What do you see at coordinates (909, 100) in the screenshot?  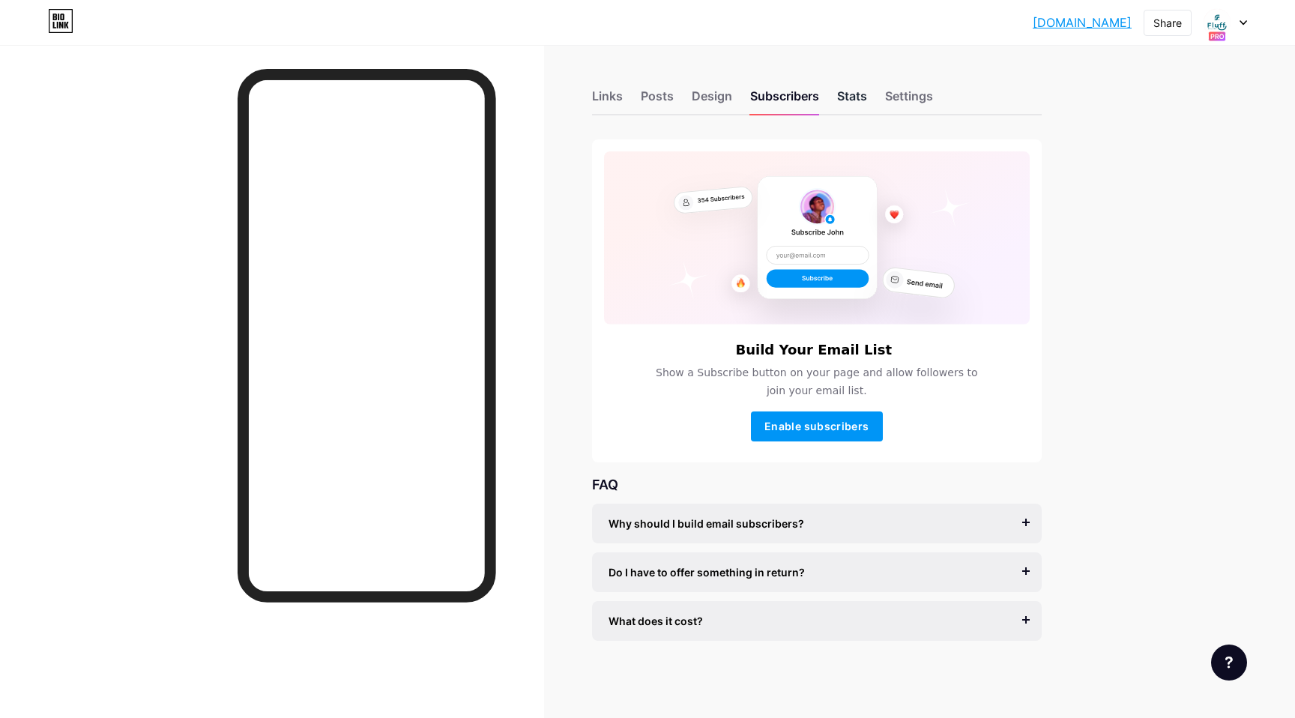 I see `div: Settings` at bounding box center [909, 100].